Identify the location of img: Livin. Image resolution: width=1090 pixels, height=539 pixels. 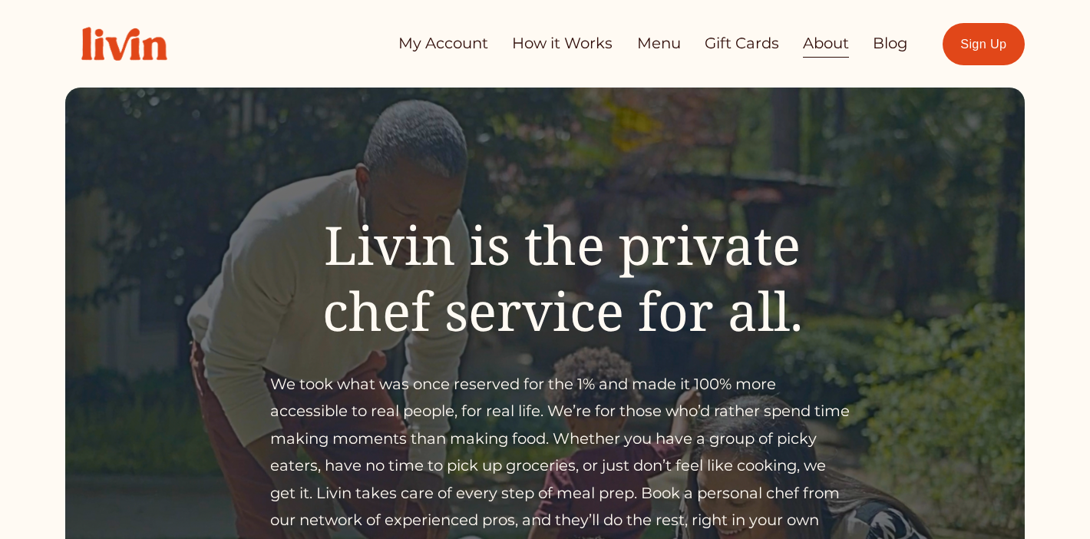
(124, 44).